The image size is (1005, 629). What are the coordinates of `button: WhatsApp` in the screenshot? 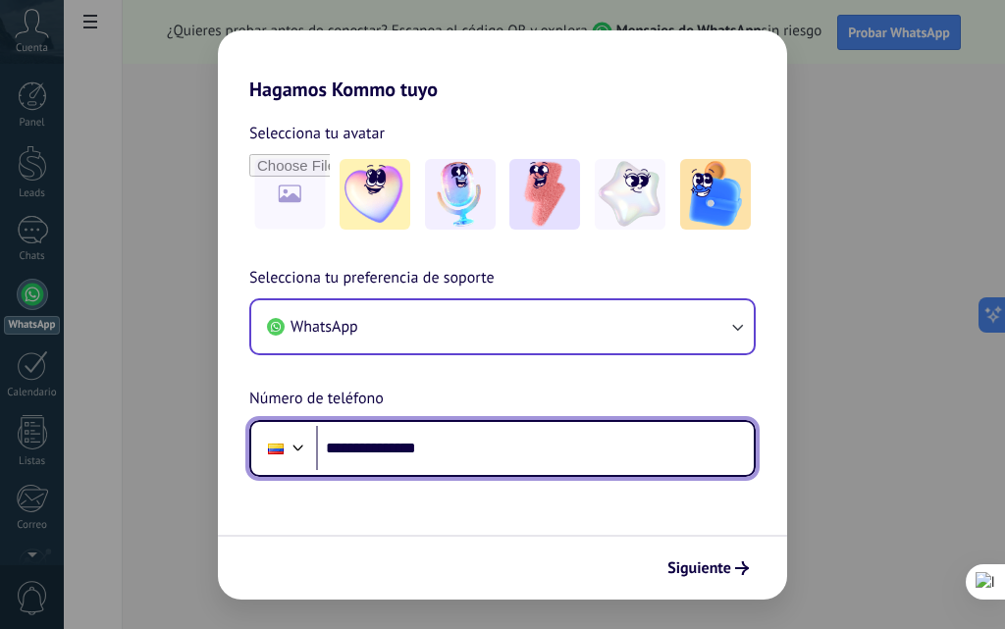 It's located at (503, 327).